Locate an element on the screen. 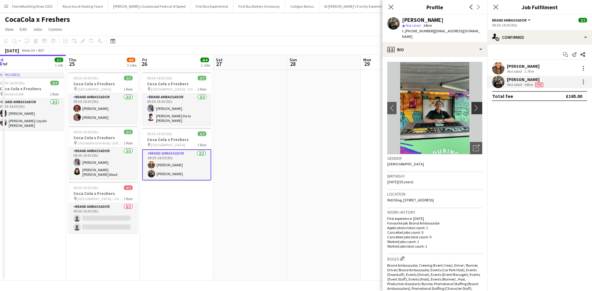  button: First Bus Bakery Giveaway is located at coordinates (259, 6).